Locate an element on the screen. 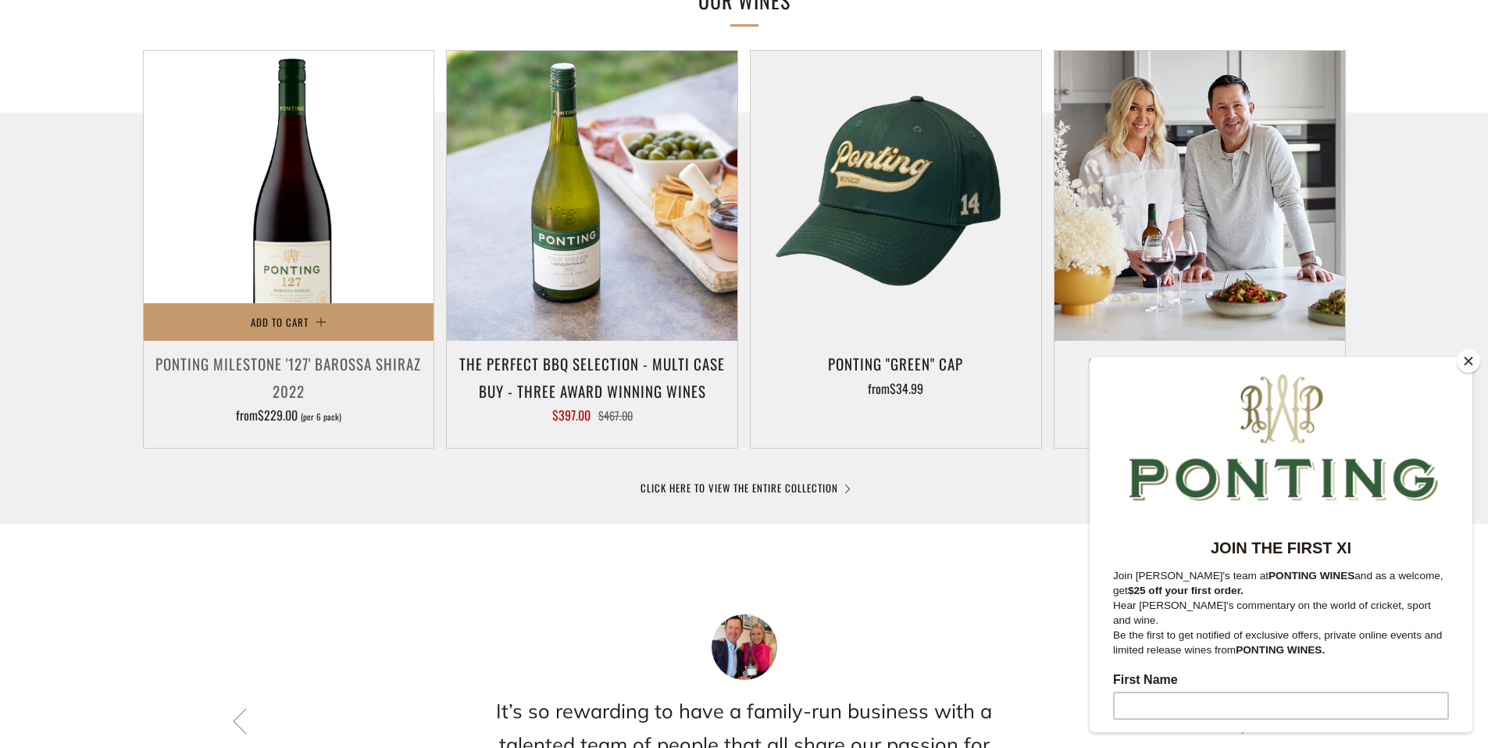  a: Ponting "Green" Cap from$34.99 is located at coordinates (896, 389).